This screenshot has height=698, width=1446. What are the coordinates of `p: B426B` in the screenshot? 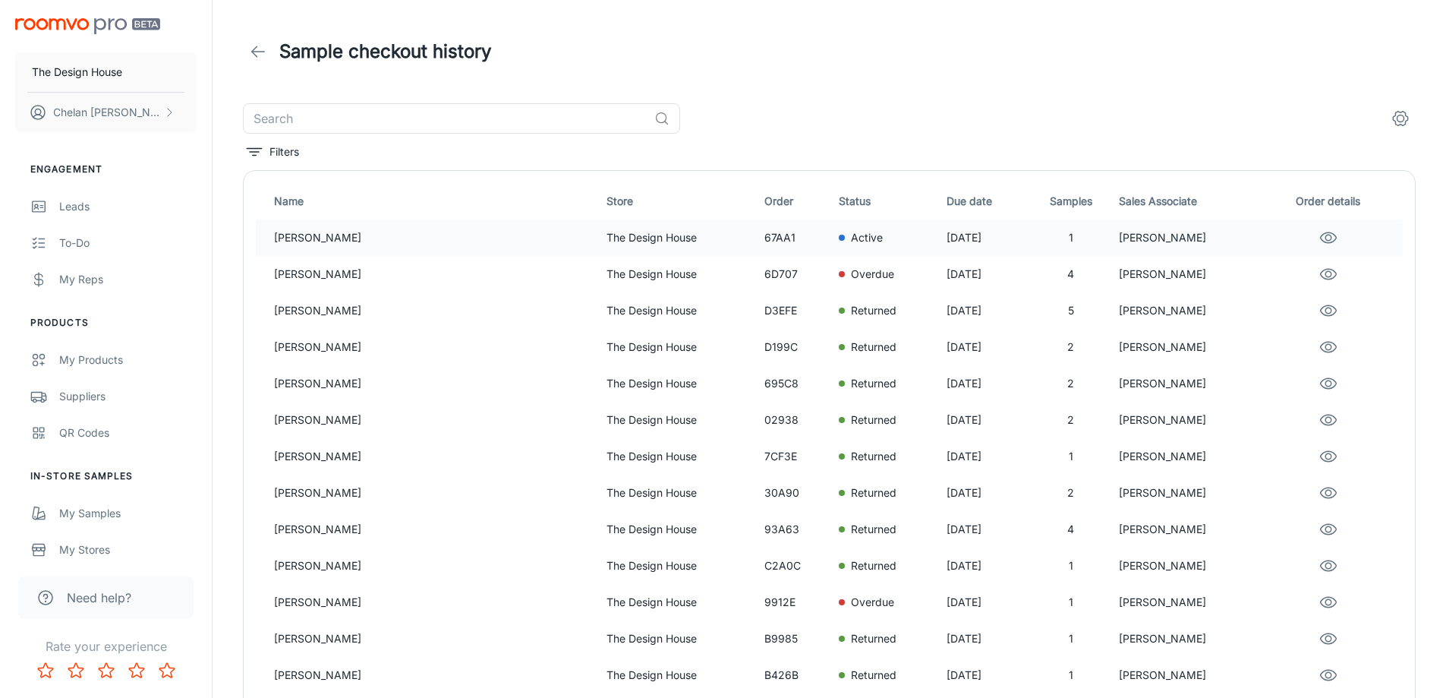 It's located at (796, 675).